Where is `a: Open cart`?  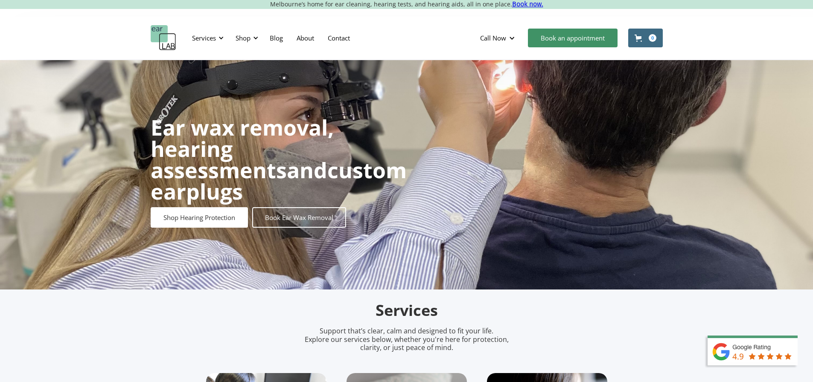
a: Open cart is located at coordinates (645, 38).